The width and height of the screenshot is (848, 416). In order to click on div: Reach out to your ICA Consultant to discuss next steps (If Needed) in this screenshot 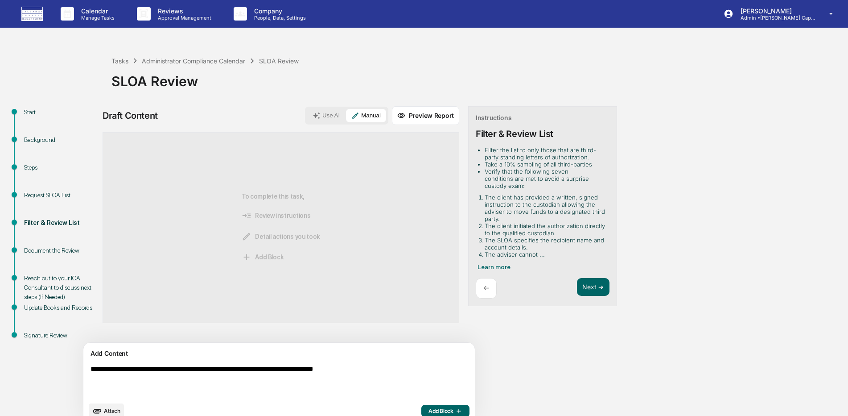, I will do `click(61, 287)`.